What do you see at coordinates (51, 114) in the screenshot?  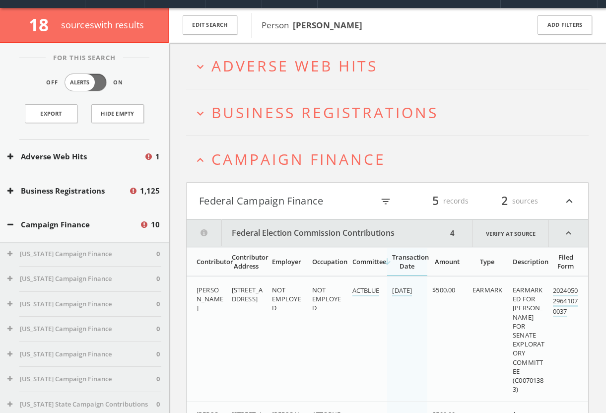 I see `a: Export` at bounding box center [51, 114].